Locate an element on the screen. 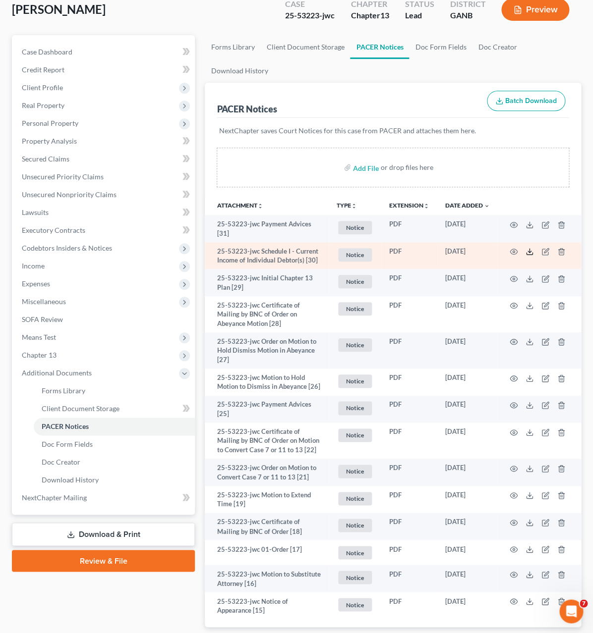 Image resolution: width=593 pixels, height=633 pixels. i: unfold_more is located at coordinates (354, 206).